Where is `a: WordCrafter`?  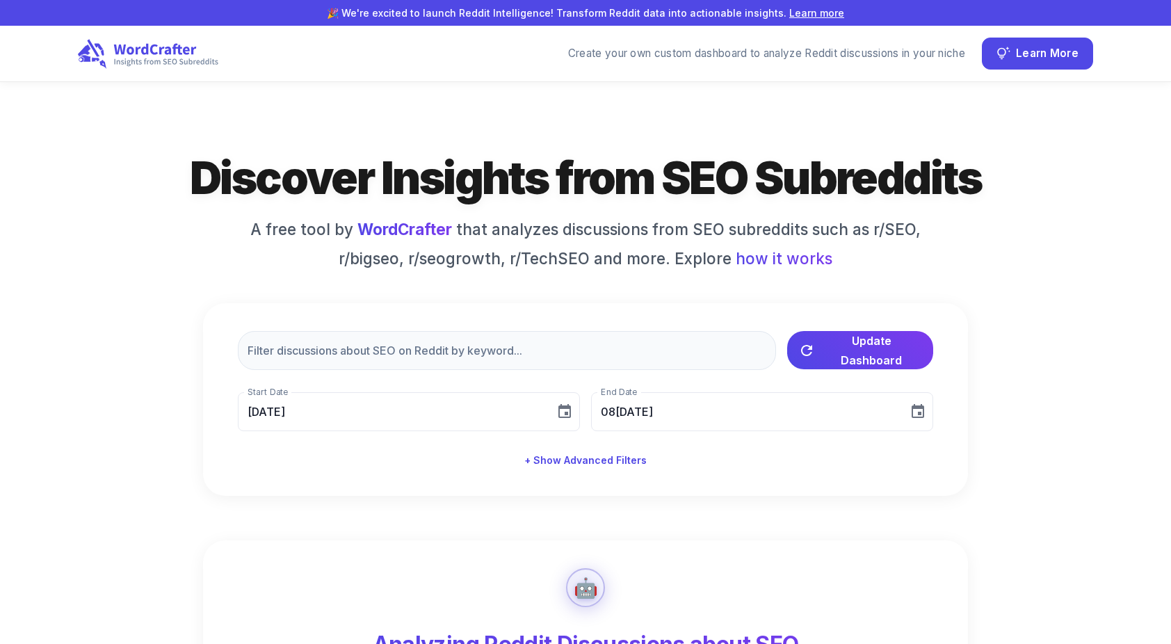 a: WordCrafter is located at coordinates (405, 229).